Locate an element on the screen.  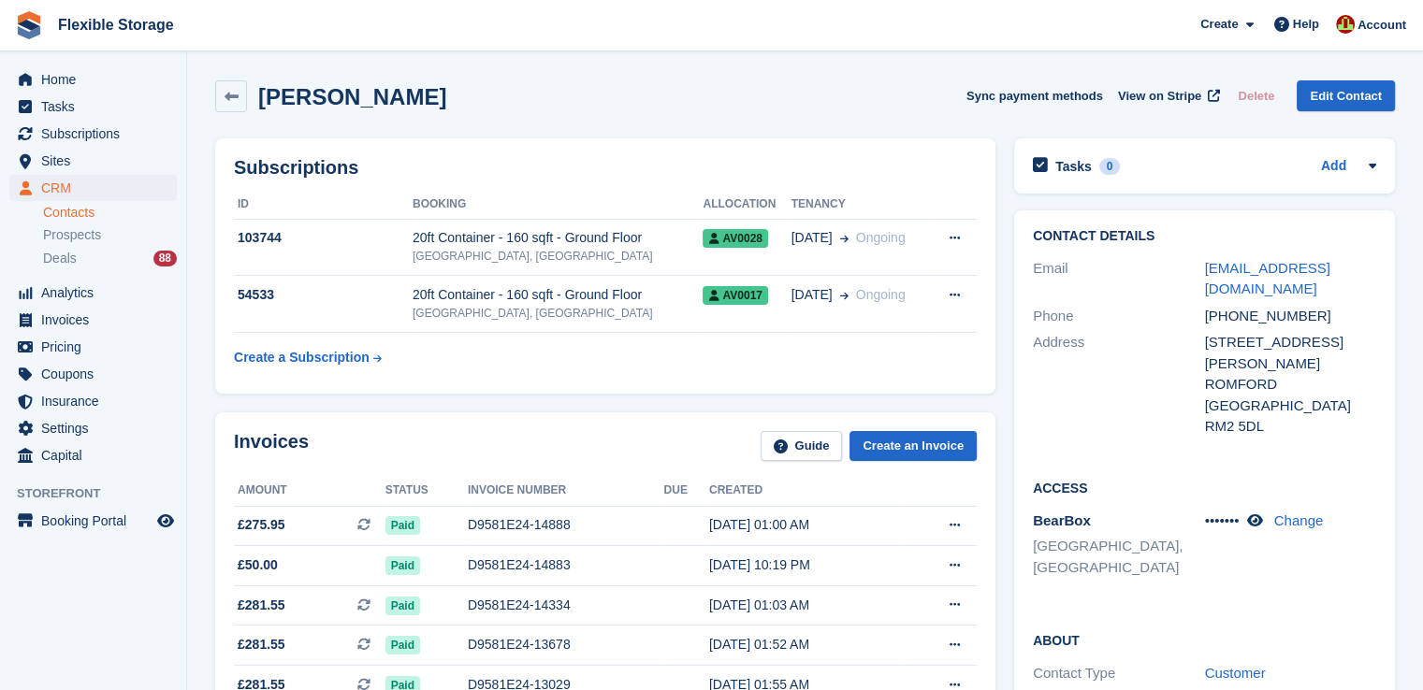
div: 54533 is located at coordinates (323, 295).